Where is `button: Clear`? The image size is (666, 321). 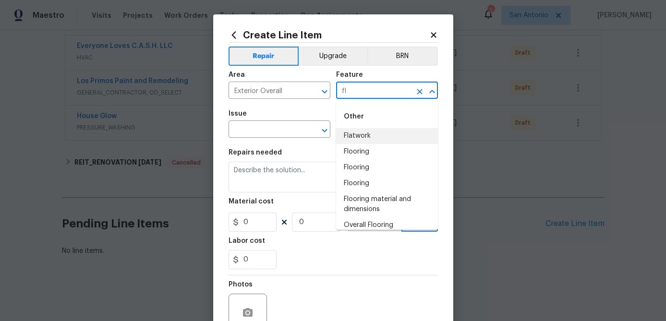
button: Clear is located at coordinates (420, 92).